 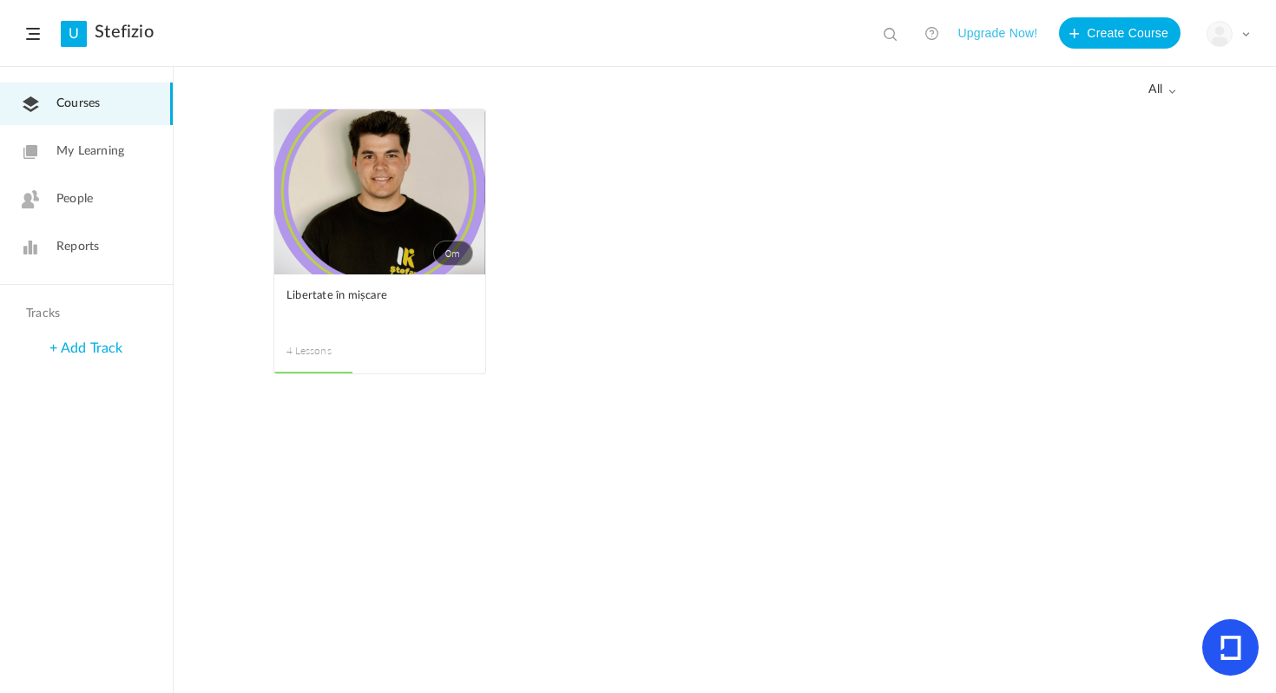 What do you see at coordinates (333, 351) in the screenshot?
I see `span: 4 Lessons` at bounding box center [333, 351].